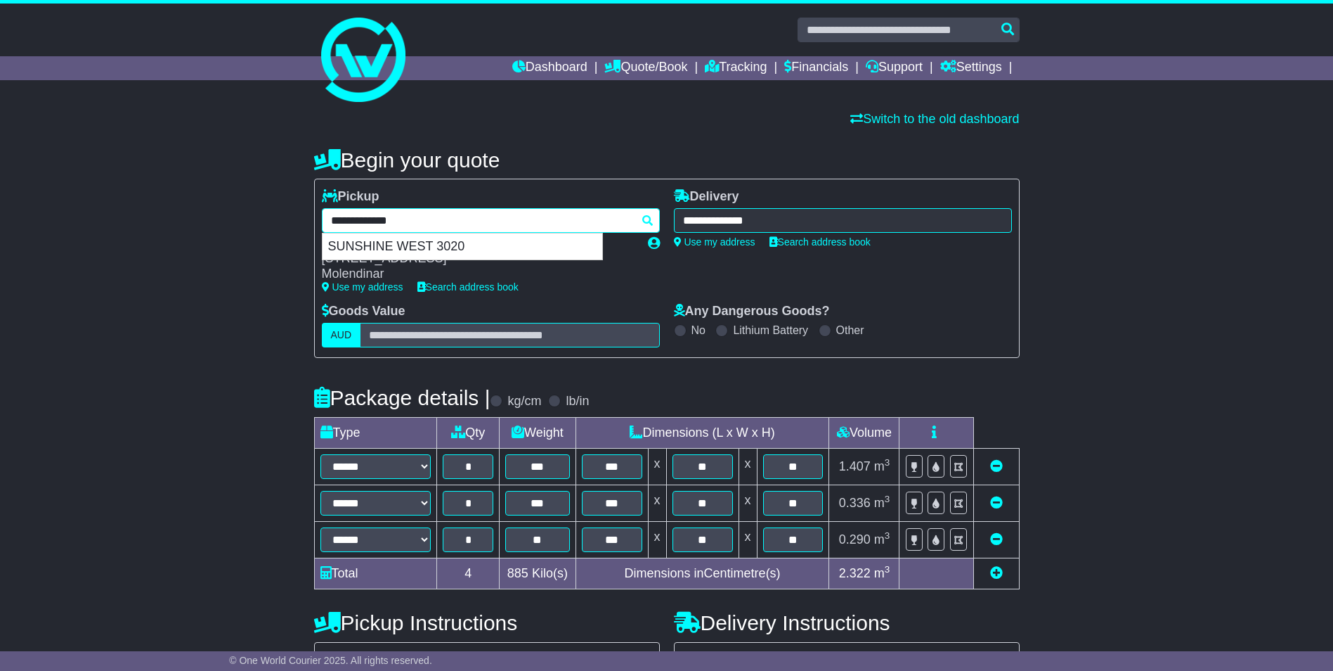 The image size is (1333, 671). Describe the element at coordinates (468, 432) in the screenshot. I see `td: Qty` at that location.